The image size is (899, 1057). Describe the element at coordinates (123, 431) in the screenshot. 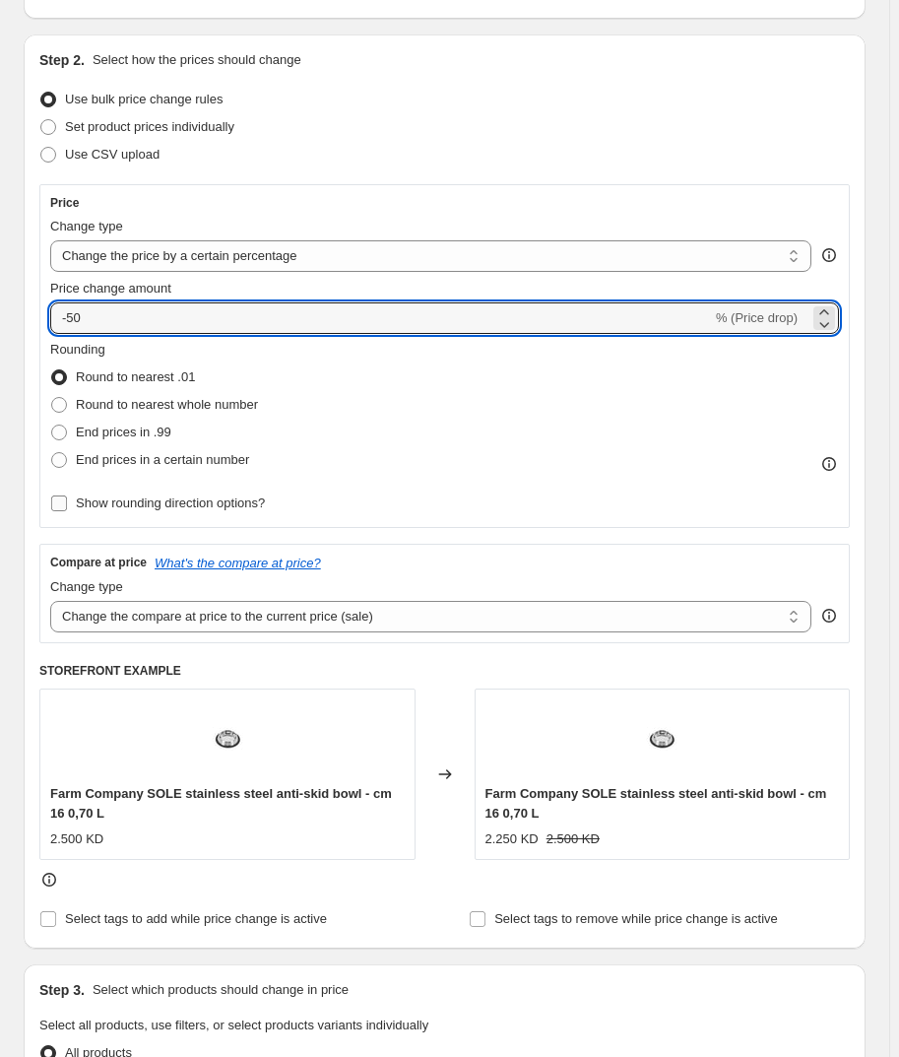

I see `span: End prices in .99` at that location.